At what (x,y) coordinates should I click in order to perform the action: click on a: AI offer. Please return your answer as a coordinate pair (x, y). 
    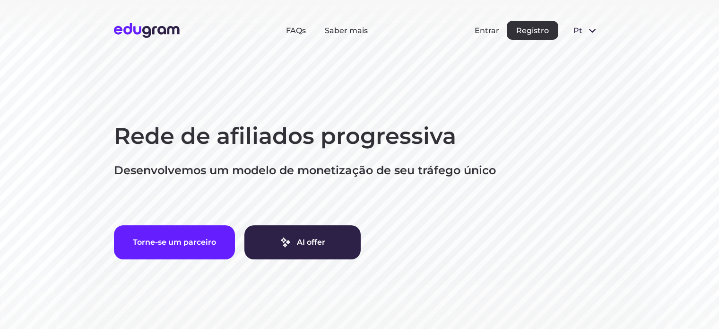
    Looking at the image, I should click on (303, 242).